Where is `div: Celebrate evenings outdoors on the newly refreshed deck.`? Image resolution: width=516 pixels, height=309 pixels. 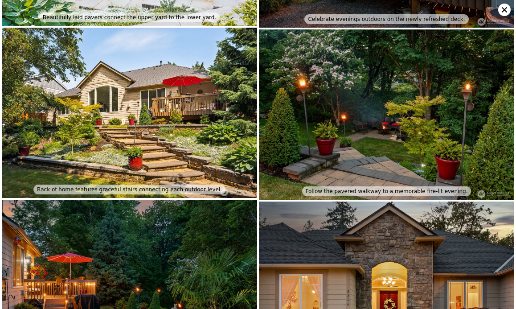
div: Celebrate evenings outdoors on the newly refreshed deck. is located at coordinates (386, 19).